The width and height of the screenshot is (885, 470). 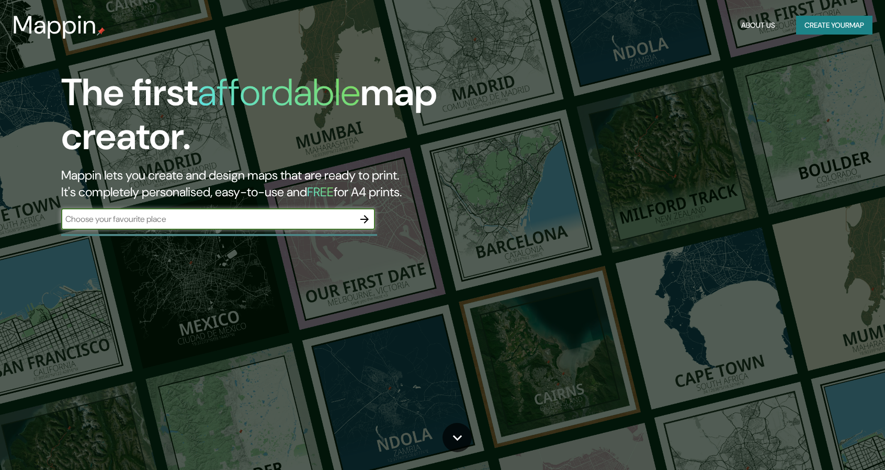 I want to click on h1: The first map creator., so click(x=282, y=119).